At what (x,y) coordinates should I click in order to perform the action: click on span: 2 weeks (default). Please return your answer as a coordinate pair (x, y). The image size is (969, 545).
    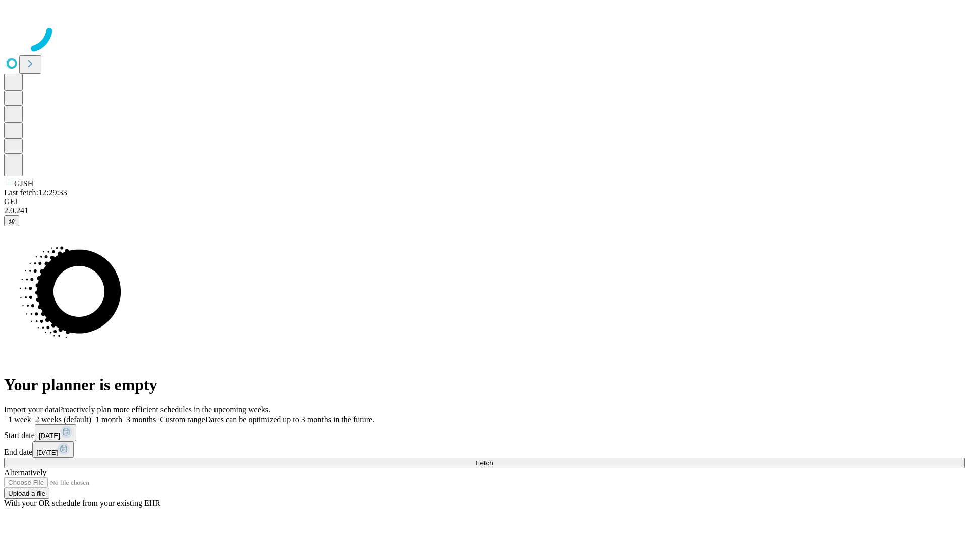
    Looking at the image, I should click on (63, 419).